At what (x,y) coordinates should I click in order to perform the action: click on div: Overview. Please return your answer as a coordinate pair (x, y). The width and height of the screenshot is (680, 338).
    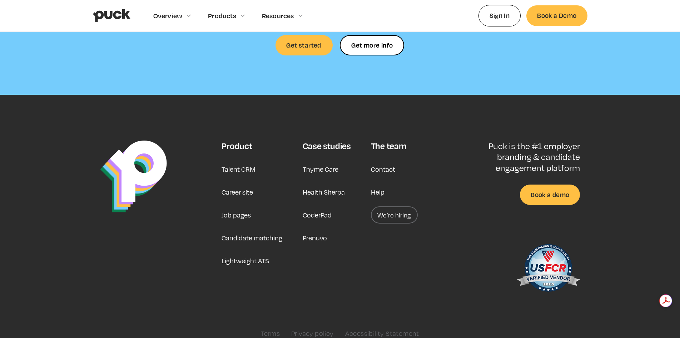
    Looking at the image, I should click on (168, 16).